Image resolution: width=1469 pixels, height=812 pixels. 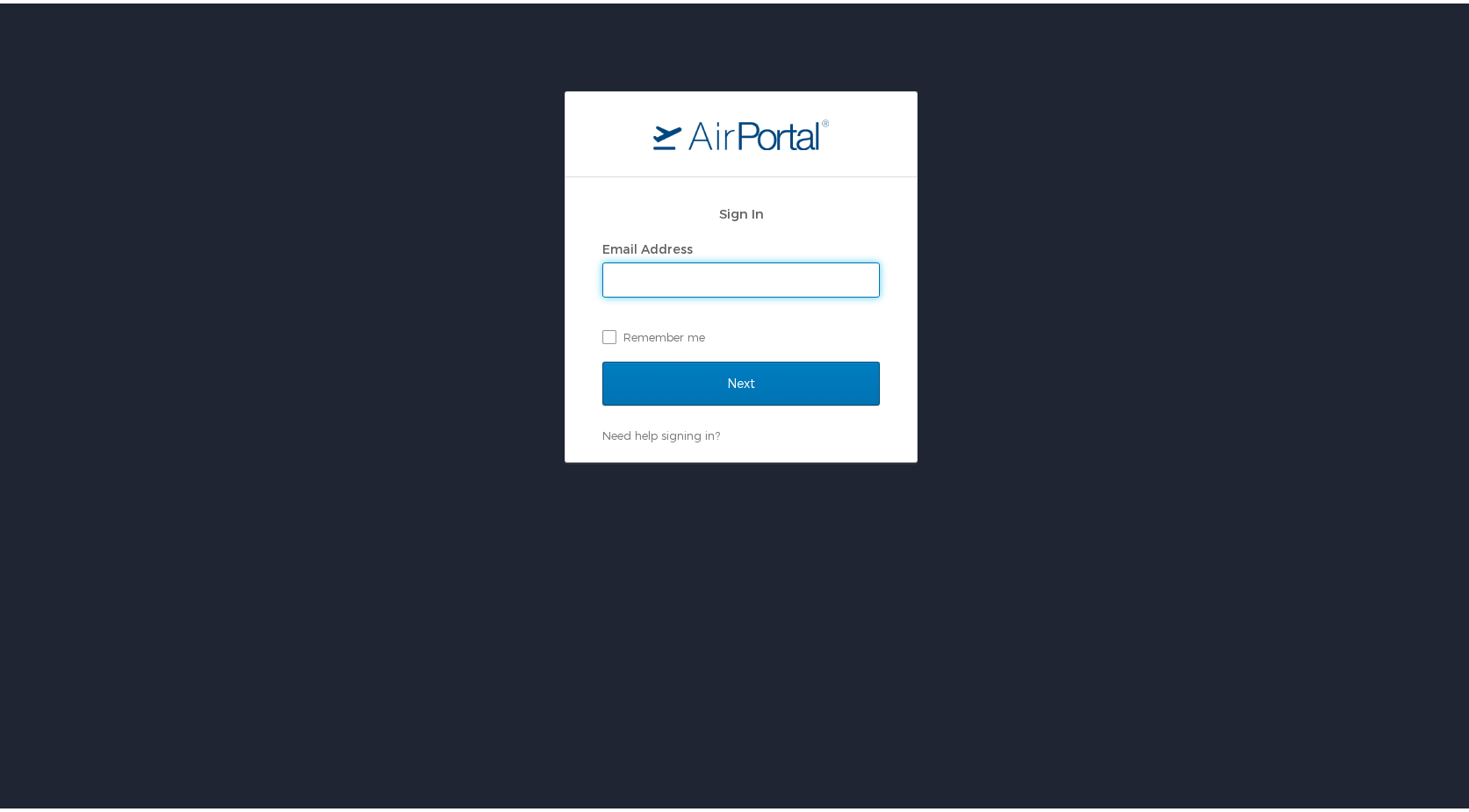 What do you see at coordinates (741, 380) in the screenshot?
I see `input: Next` at bounding box center [741, 380].